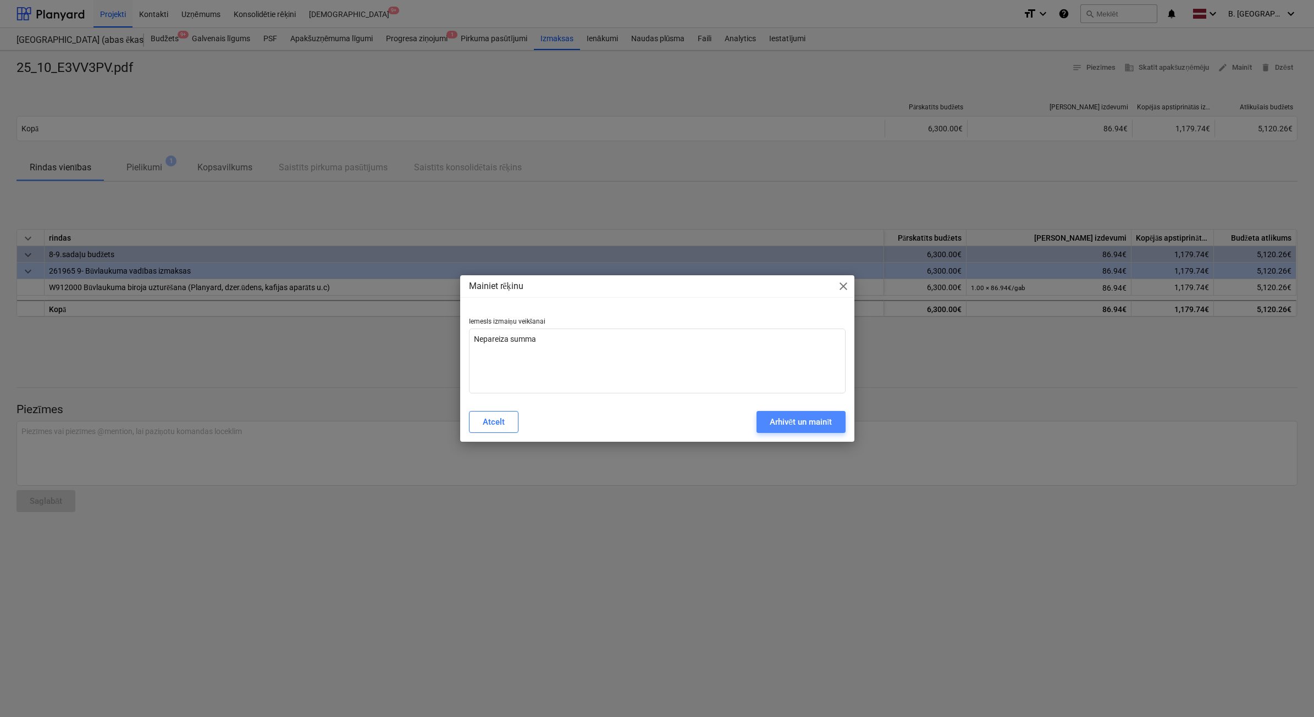 Image resolution: width=1314 pixels, height=717 pixels. Describe the element at coordinates (843, 286) in the screenshot. I see `span: close` at that location.